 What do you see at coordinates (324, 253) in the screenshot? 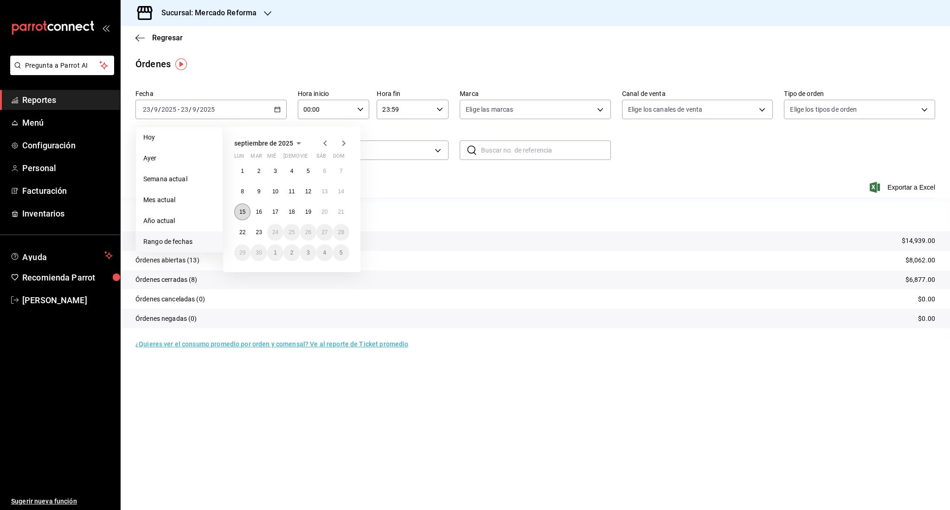
I see `button: 4 de octubre de 2025` at bounding box center [324, 253].